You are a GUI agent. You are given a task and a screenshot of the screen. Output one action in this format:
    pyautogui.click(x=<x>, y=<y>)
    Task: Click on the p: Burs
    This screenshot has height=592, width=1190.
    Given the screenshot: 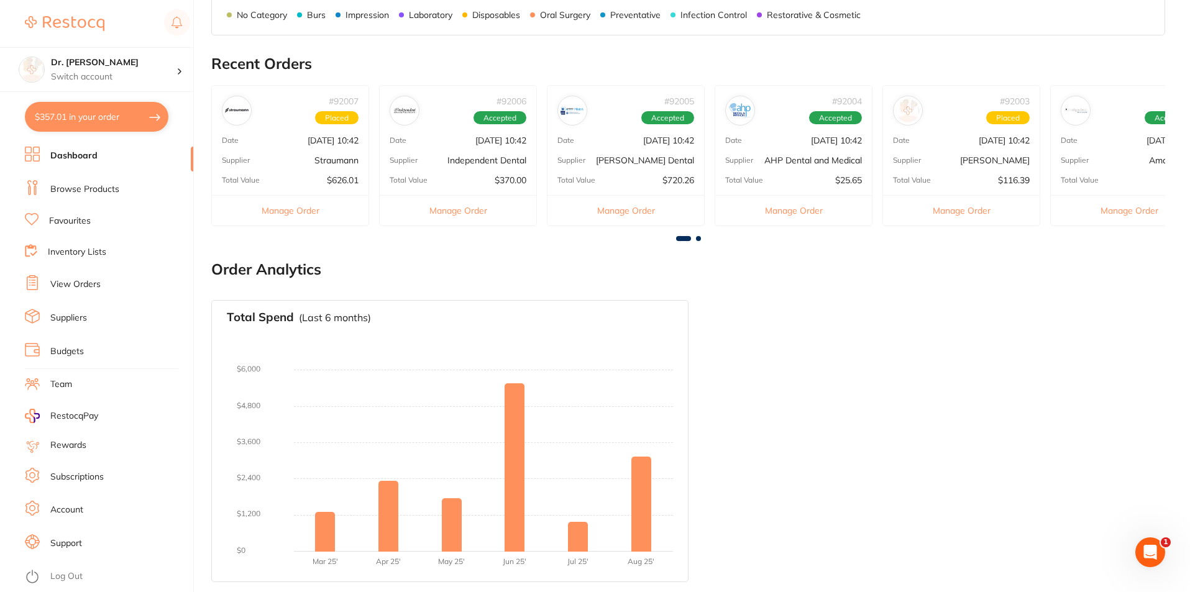 What is the action you would take?
    pyautogui.click(x=316, y=15)
    